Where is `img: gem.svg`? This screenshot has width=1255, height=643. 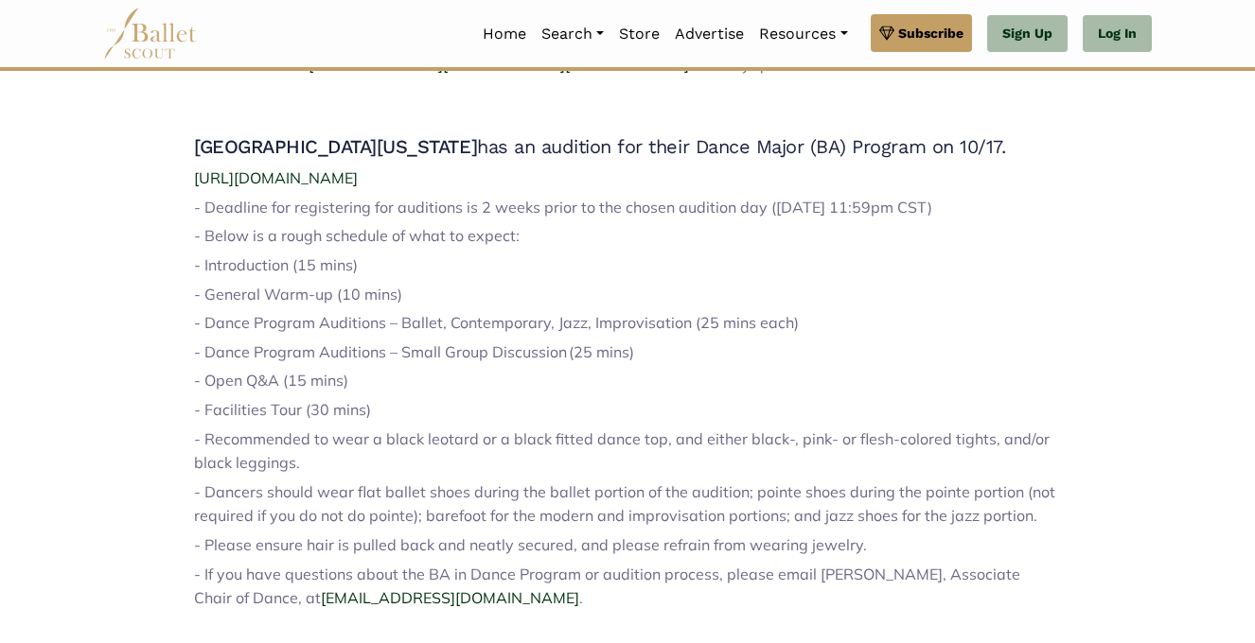
img: gem.svg is located at coordinates (887, 33).